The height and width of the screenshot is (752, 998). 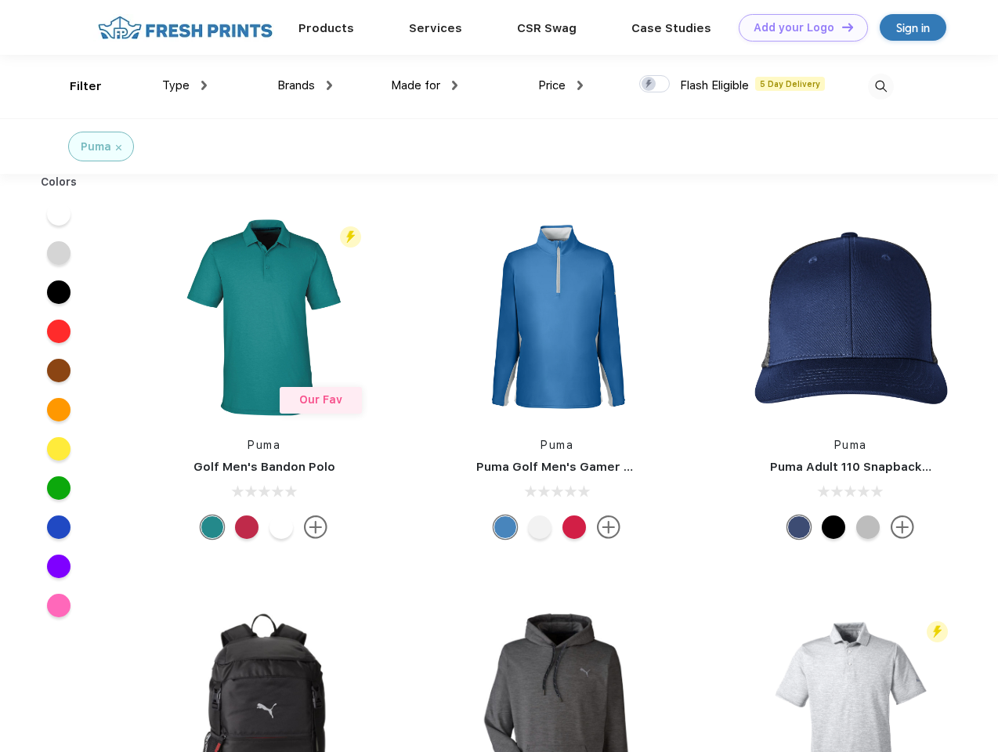 I want to click on img: filter_cancel.svg, so click(x=118, y=147).